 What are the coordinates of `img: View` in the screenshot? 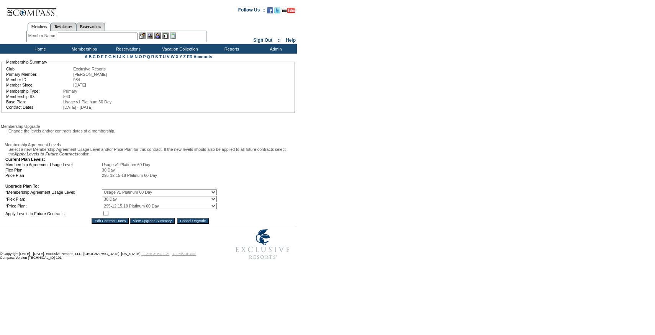 It's located at (150, 36).